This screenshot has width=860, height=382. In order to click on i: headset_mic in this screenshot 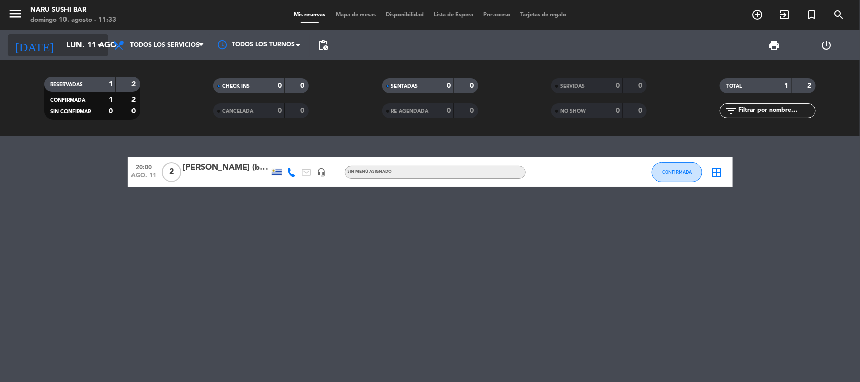, I will do `click(322, 172)`.